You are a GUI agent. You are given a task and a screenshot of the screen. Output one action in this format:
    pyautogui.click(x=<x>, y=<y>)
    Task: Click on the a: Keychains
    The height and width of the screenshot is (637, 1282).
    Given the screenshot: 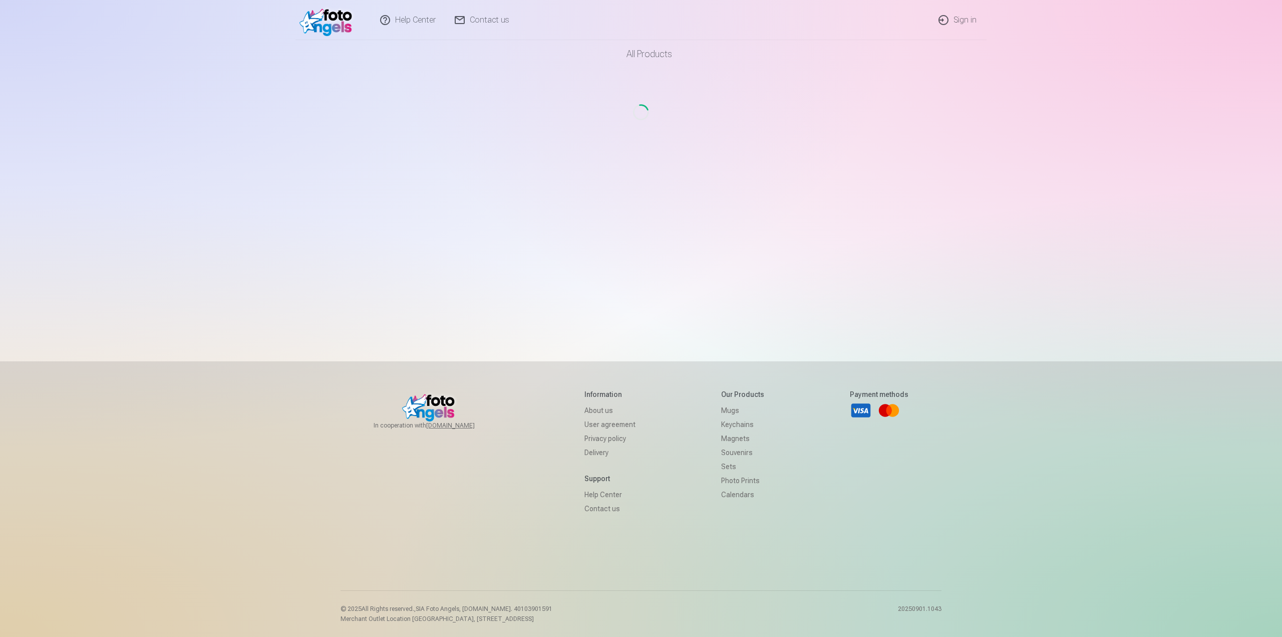 What is the action you would take?
    pyautogui.click(x=743, y=424)
    